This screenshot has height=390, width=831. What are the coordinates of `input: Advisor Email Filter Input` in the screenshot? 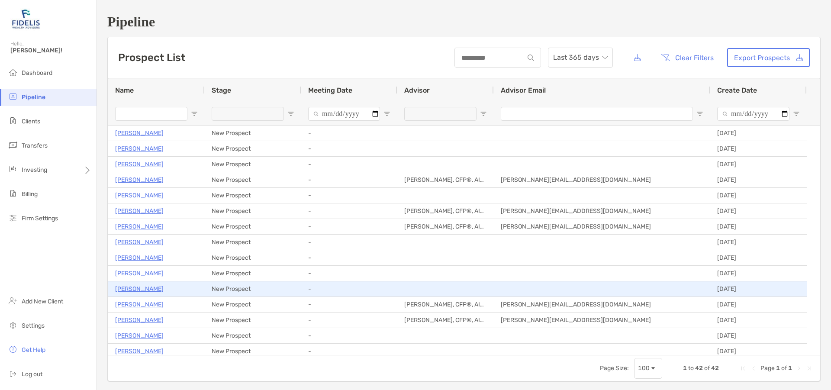 It's located at (597, 114).